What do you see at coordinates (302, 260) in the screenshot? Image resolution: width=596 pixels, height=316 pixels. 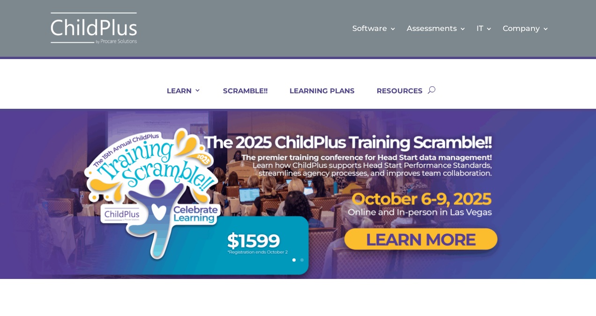 I see `a: 2` at bounding box center [302, 260].